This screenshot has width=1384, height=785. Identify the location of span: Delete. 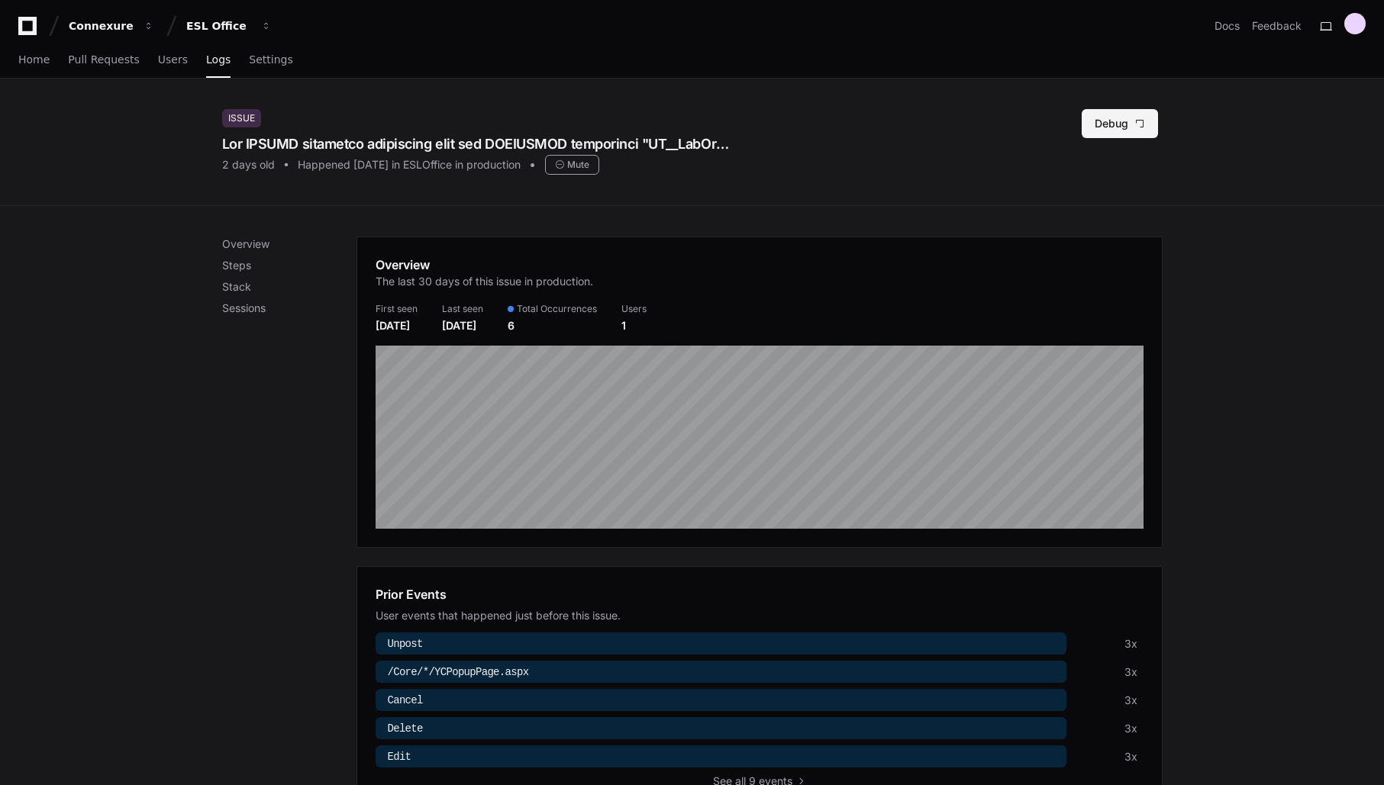
(405, 729).